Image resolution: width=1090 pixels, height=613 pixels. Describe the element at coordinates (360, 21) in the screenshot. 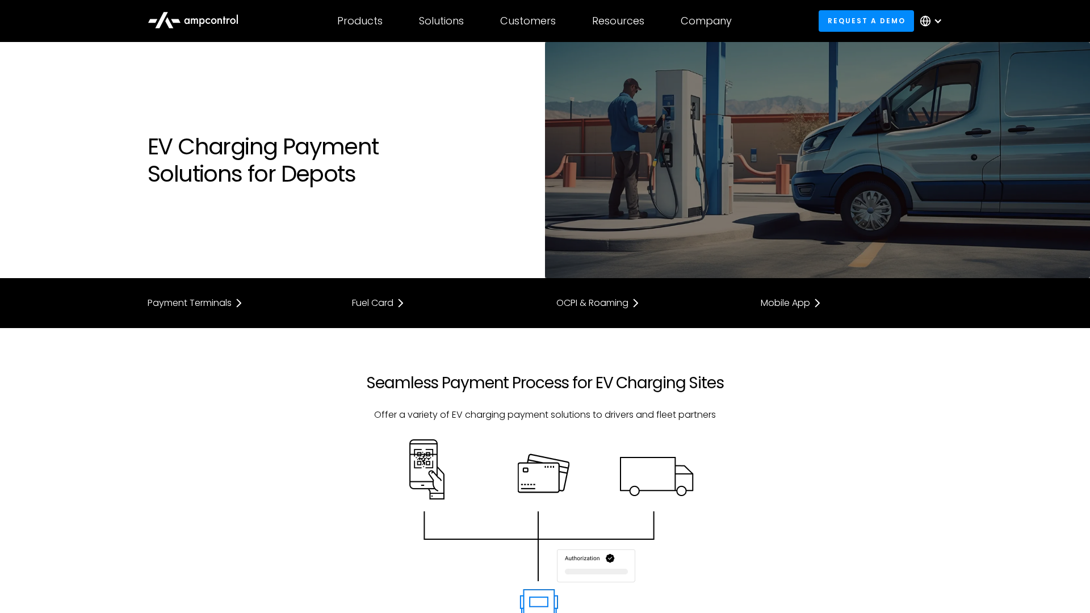

I see `div: Products` at that location.